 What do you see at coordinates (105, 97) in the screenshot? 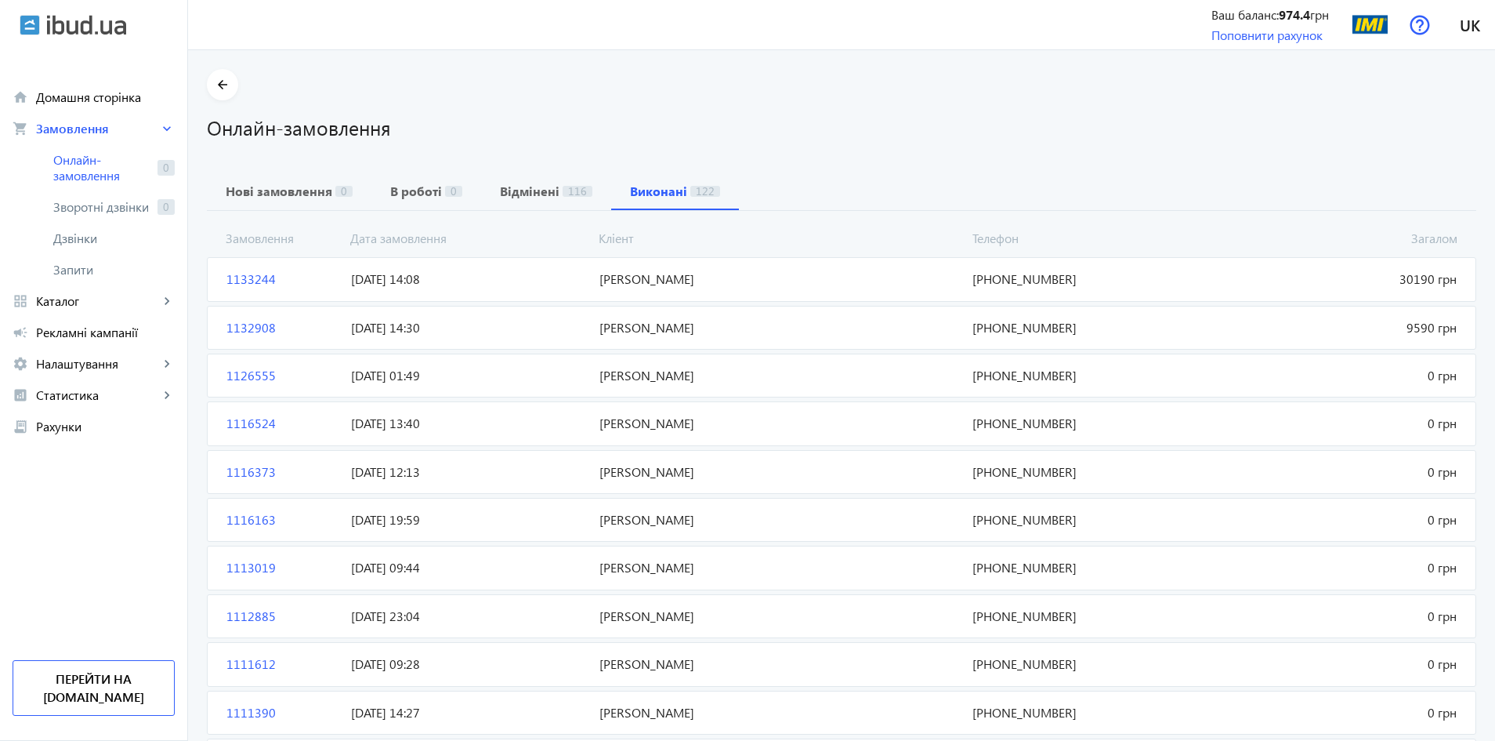
I see `span: Домашня сторінка` at bounding box center [105, 97].